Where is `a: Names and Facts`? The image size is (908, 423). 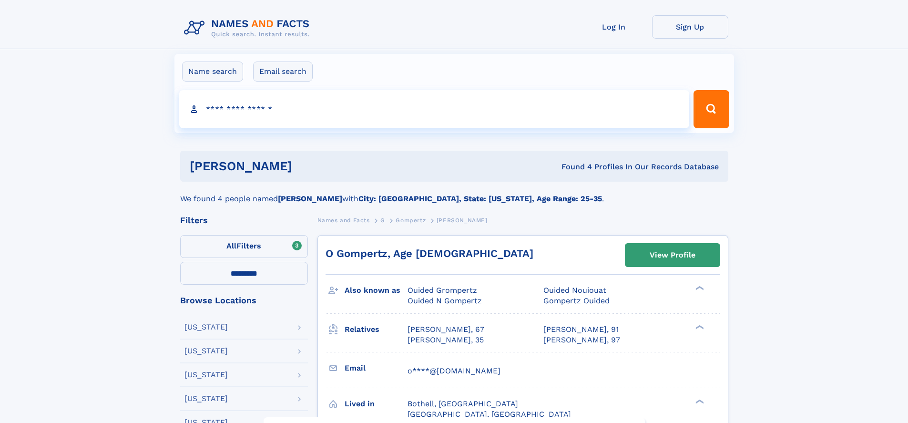 a: Names and Facts is located at coordinates (344, 220).